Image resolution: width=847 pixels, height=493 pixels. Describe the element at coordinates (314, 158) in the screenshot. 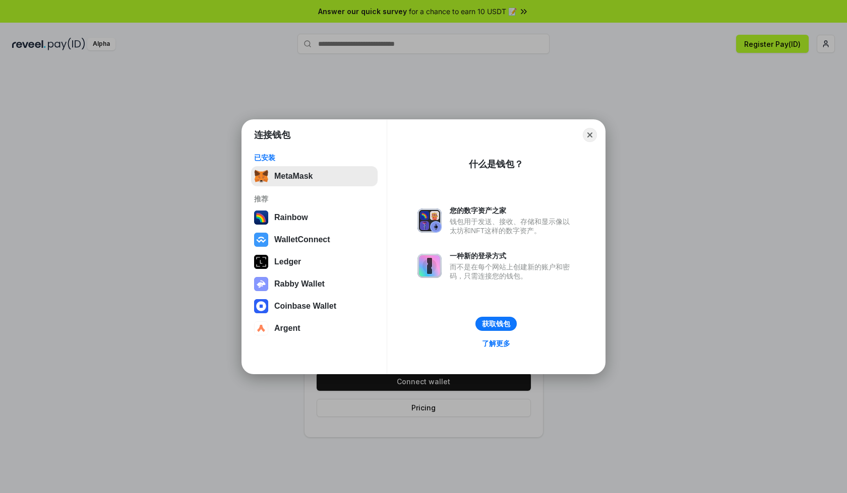

I see `div: 已安装` at that location.